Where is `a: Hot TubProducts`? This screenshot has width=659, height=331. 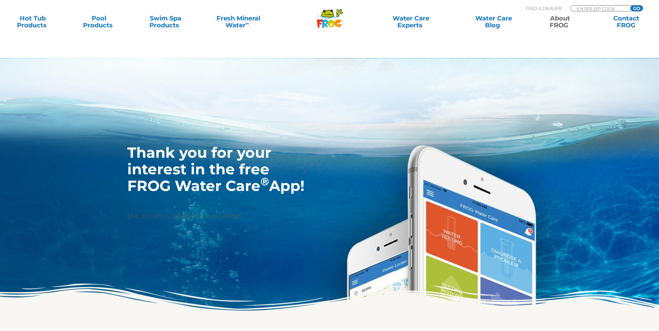 a: Hot TubProducts is located at coordinates (33, 22).